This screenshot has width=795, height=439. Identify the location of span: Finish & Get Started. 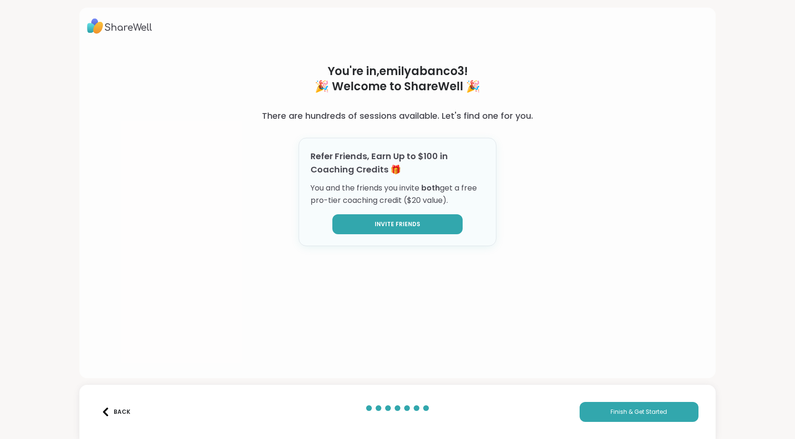
(638, 412).